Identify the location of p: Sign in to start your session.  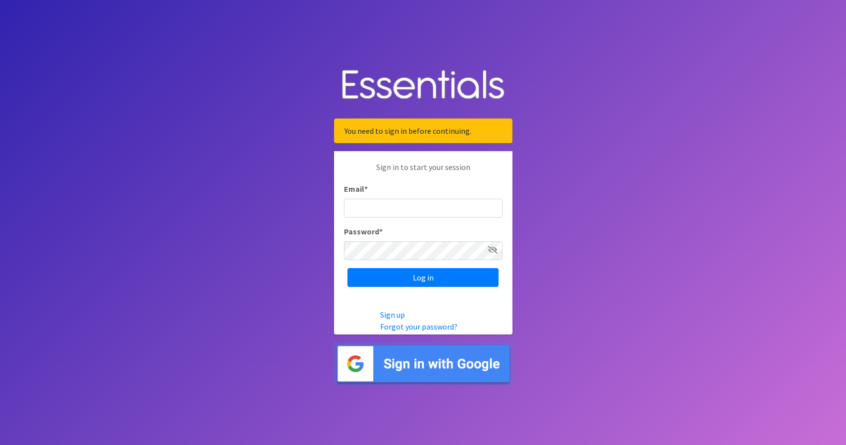
(423, 172).